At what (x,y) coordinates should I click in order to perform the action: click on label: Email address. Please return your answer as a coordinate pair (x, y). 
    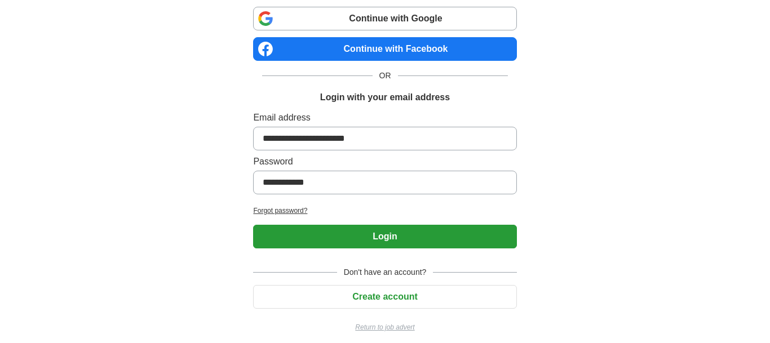
    Looking at the image, I should click on (385, 118).